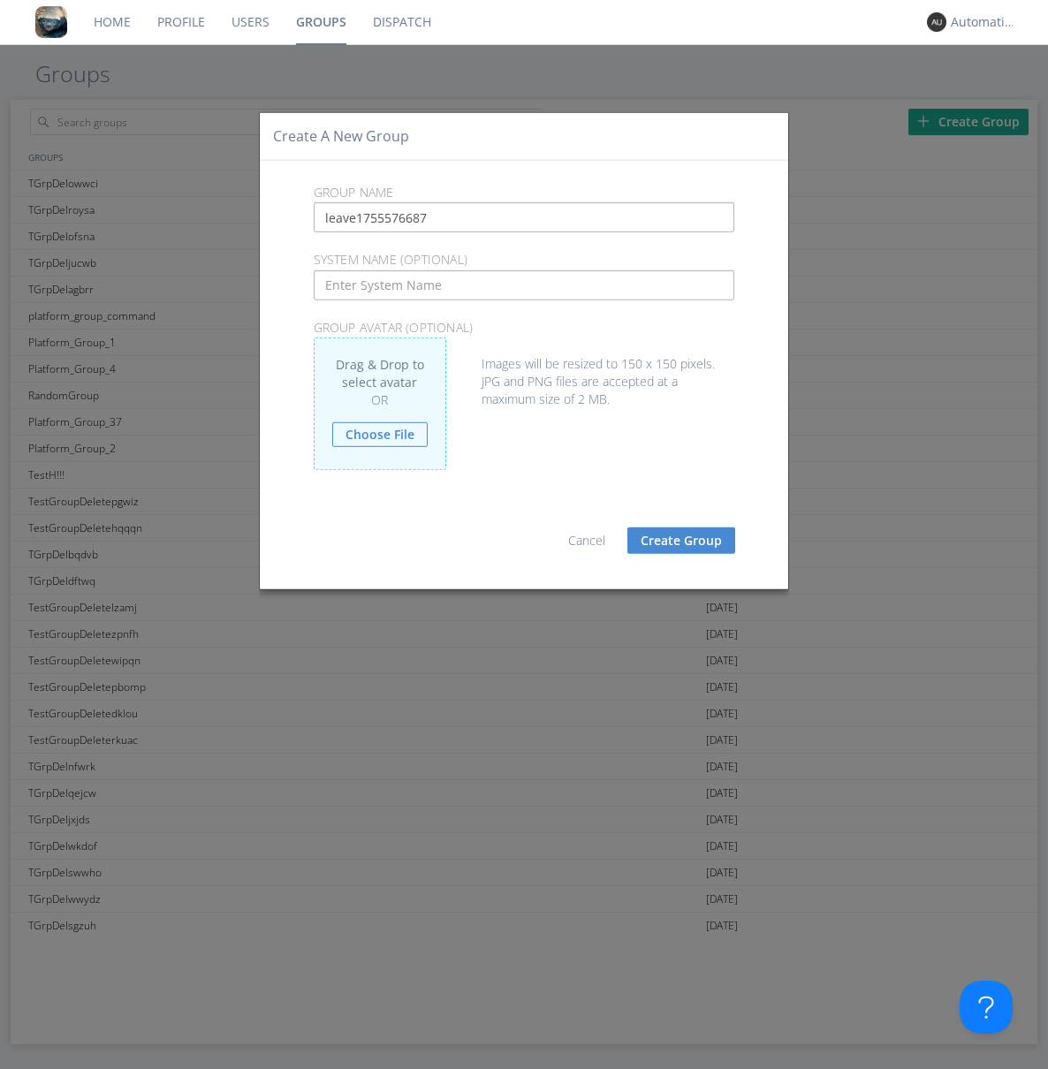  I want to click on img: 8ff700cf5bab4eb8a436322861af2272, so click(51, 22).